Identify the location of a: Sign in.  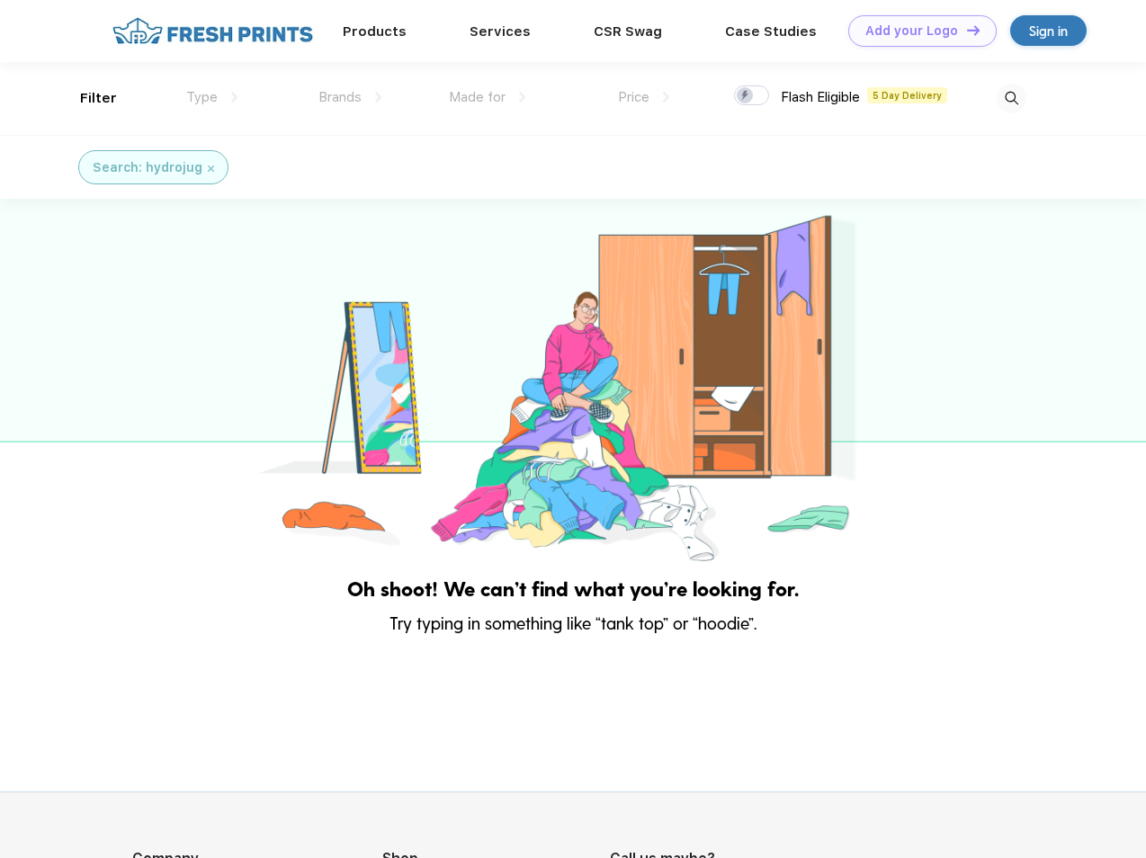
(1048, 31).